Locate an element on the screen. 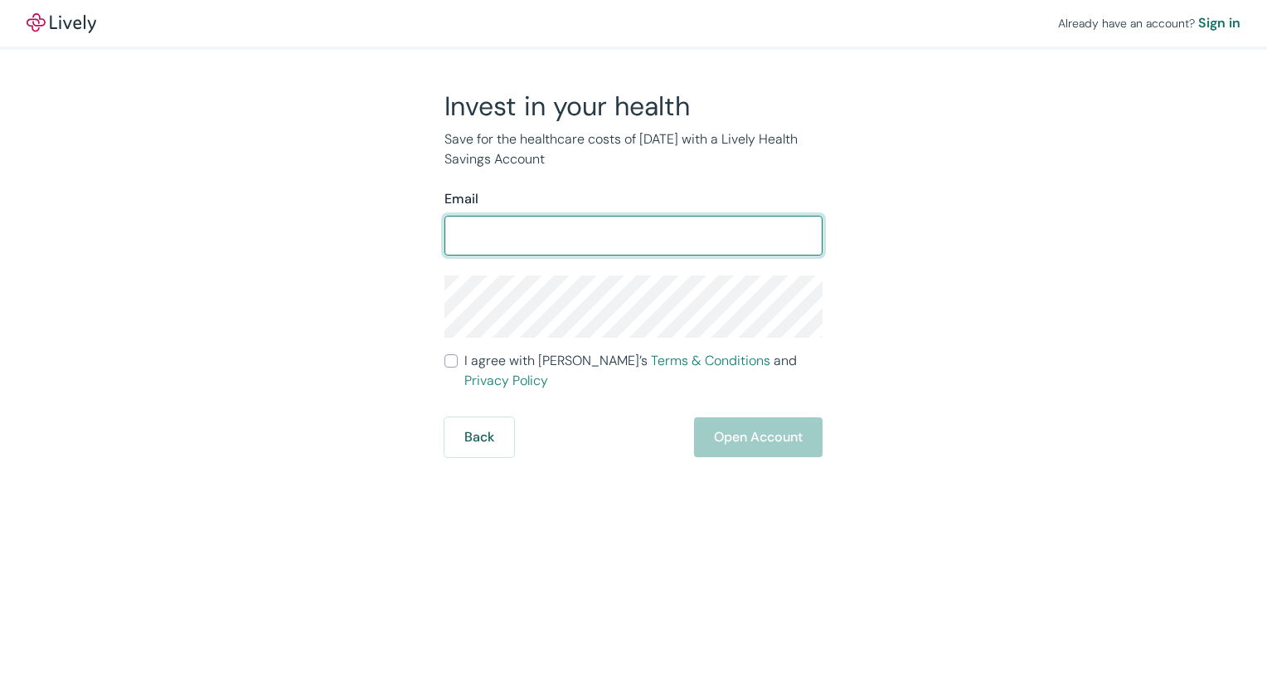 The height and width of the screenshot is (692, 1267). label: Email is located at coordinates (461, 199).